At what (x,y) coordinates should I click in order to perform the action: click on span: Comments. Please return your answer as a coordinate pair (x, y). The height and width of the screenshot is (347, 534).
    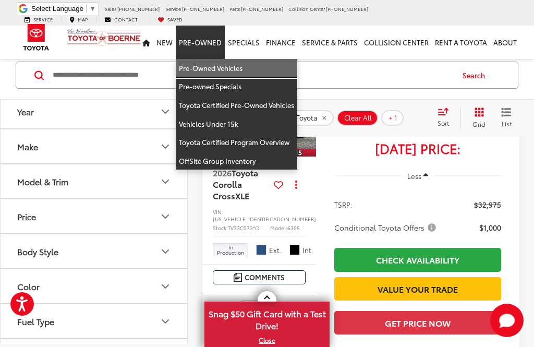
    Looking at the image, I should click on (264, 277).